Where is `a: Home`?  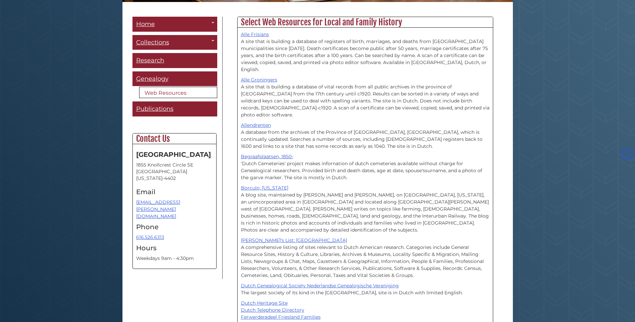
a: Home is located at coordinates (175, 24).